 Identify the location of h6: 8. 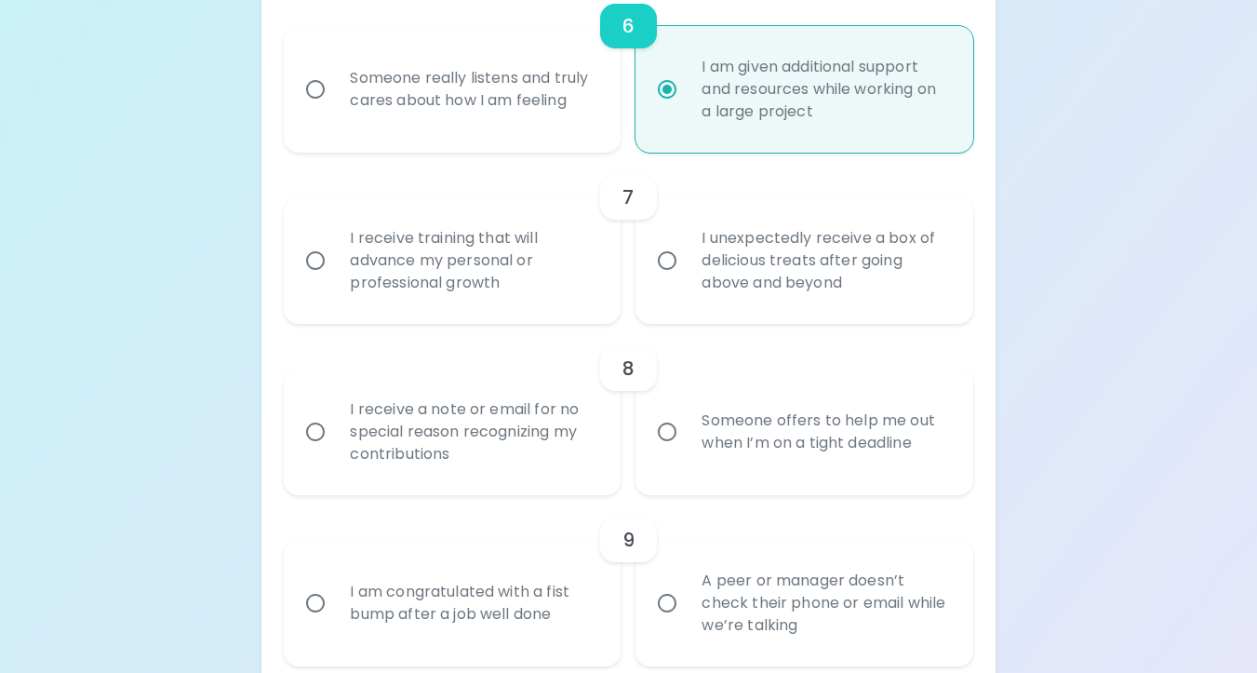
(628, 368).